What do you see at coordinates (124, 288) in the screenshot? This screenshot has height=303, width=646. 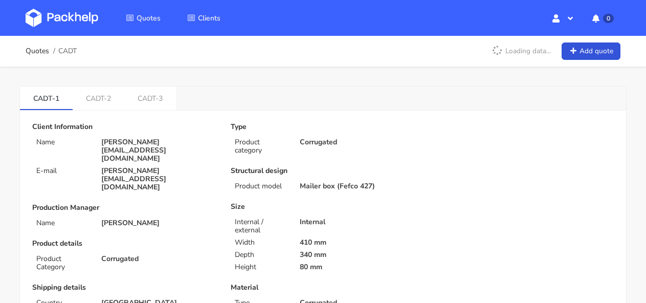 I see `p: Shipping details` at bounding box center [124, 288].